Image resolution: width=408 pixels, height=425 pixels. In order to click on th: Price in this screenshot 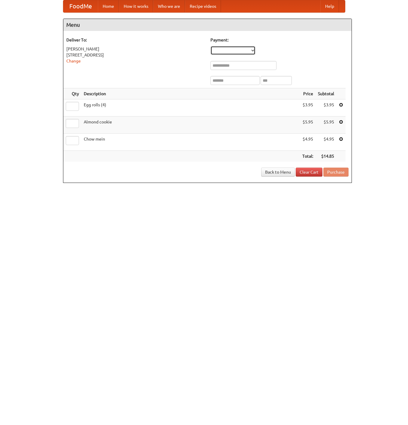, I will do `click(308, 94)`.